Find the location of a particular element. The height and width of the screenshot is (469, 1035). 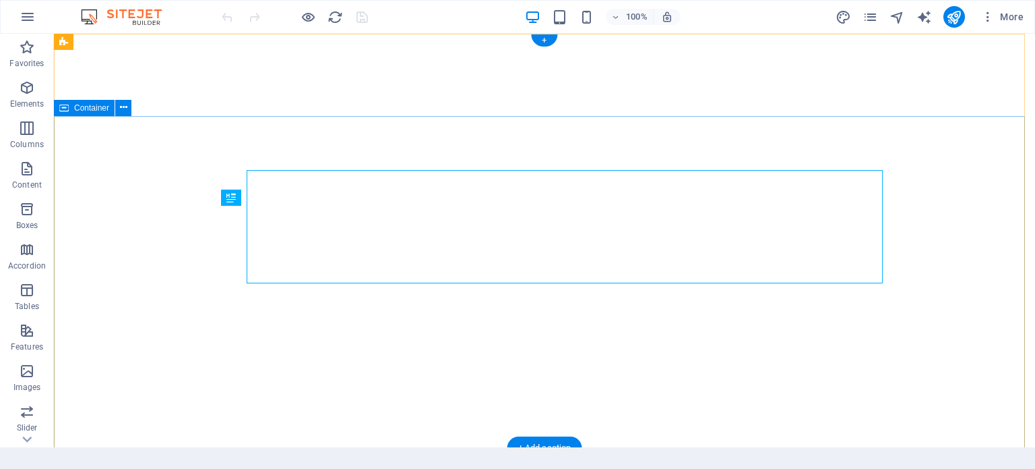

button: More is located at coordinates (1002, 17).